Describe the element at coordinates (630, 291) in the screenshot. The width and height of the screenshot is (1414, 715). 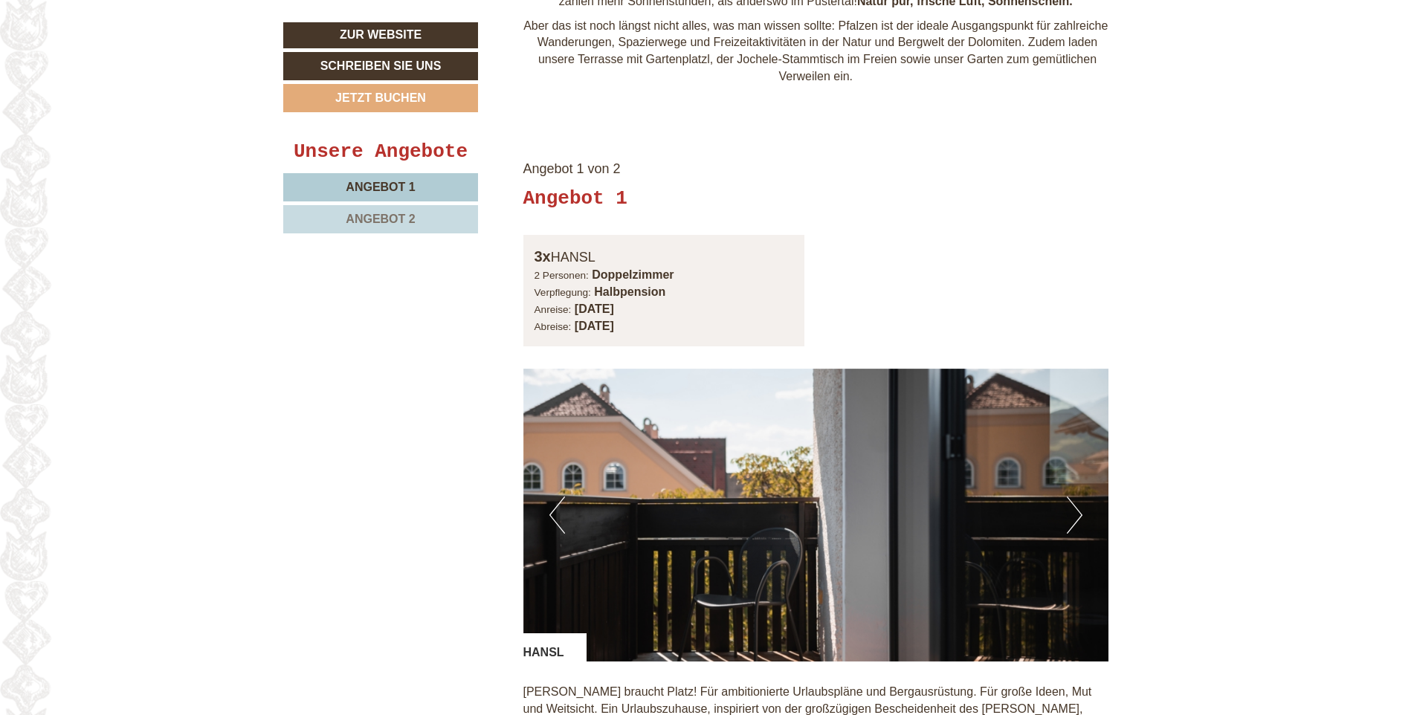
I see `b: Halbpension` at that location.